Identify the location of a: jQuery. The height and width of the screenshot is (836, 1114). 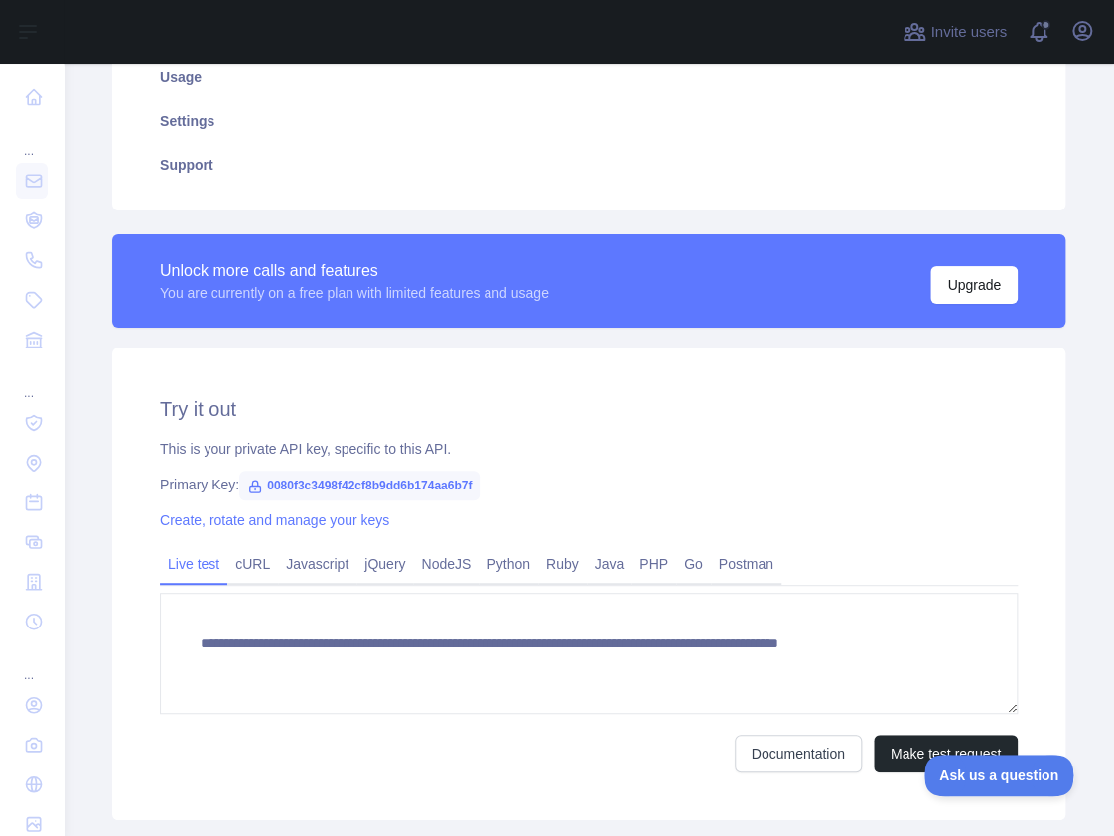
(384, 564).